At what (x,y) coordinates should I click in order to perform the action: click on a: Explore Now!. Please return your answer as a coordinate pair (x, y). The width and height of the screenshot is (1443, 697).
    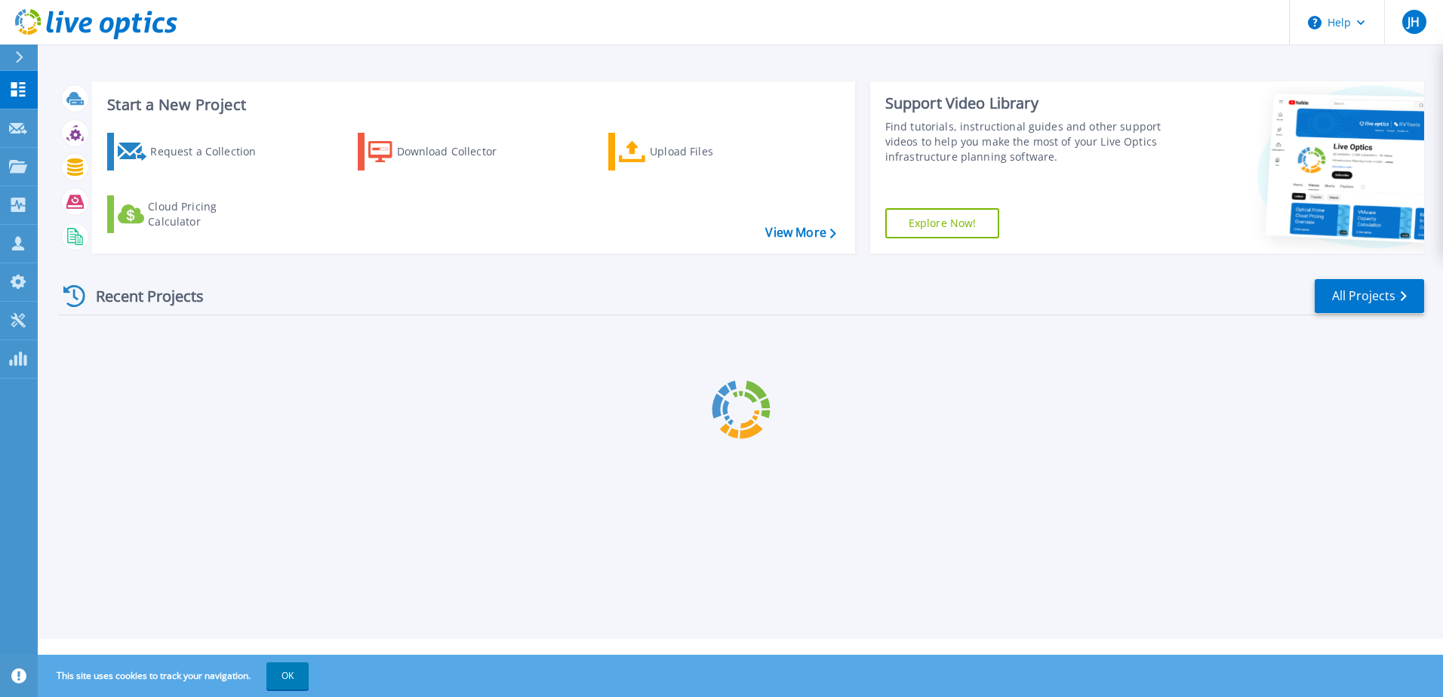
    Looking at the image, I should click on (942, 223).